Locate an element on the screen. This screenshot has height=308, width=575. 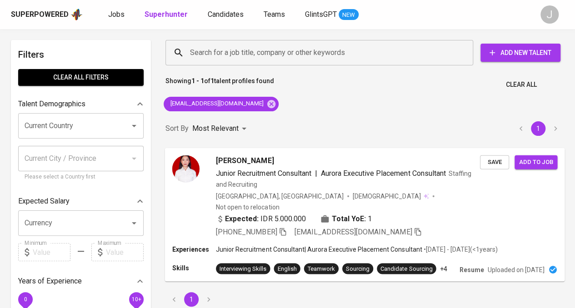
span: Aurora Executive Placement Consultant is located at coordinates (383, 173).